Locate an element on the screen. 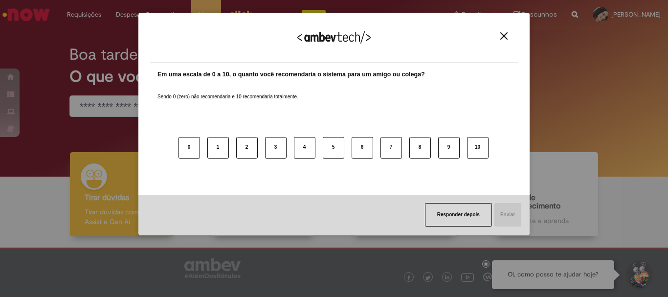  button: Close is located at coordinates (504, 36).